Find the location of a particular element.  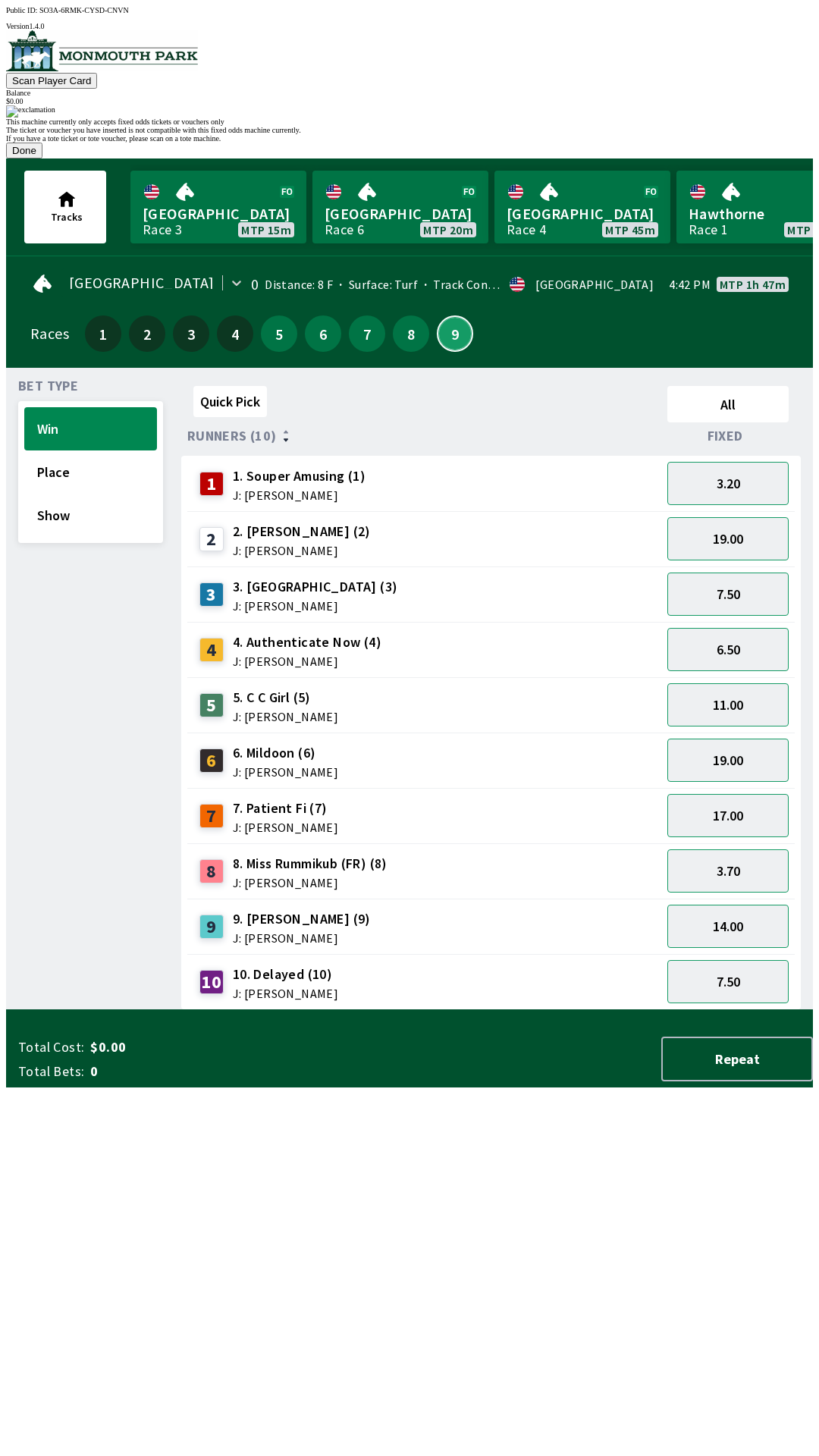

div: This machine currently only accepts fixed odds tickets or vouchers only is located at coordinates (410, 121).